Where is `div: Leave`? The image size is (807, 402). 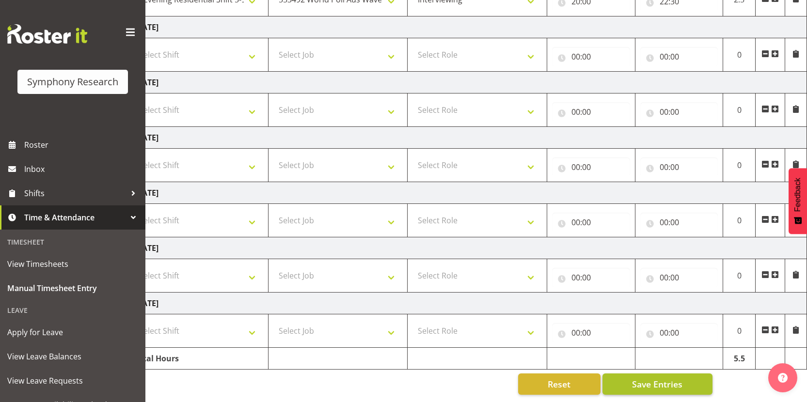
div: Leave is located at coordinates (73, 310).